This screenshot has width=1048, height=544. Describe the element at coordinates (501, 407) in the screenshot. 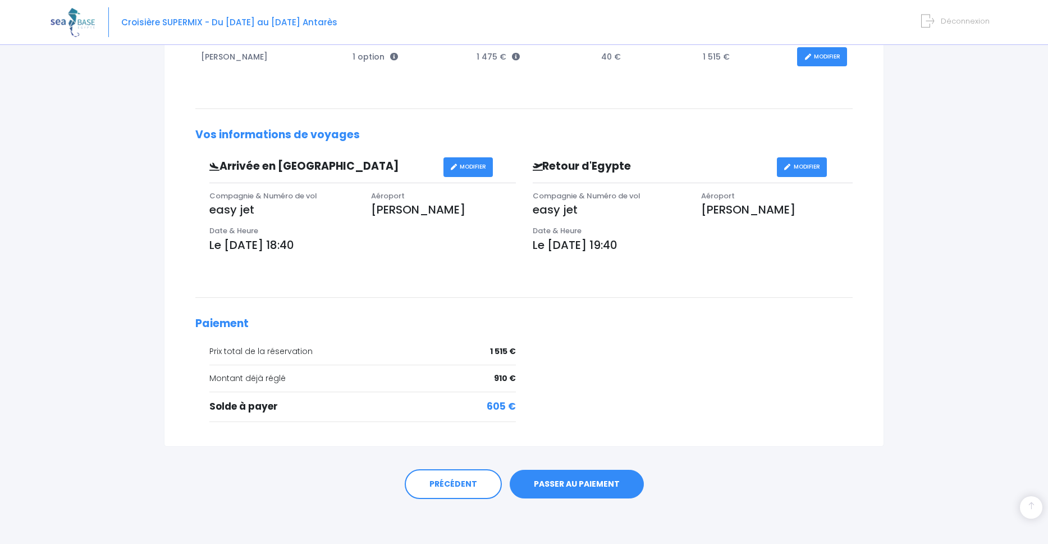

I see `span: 605 €` at that location.